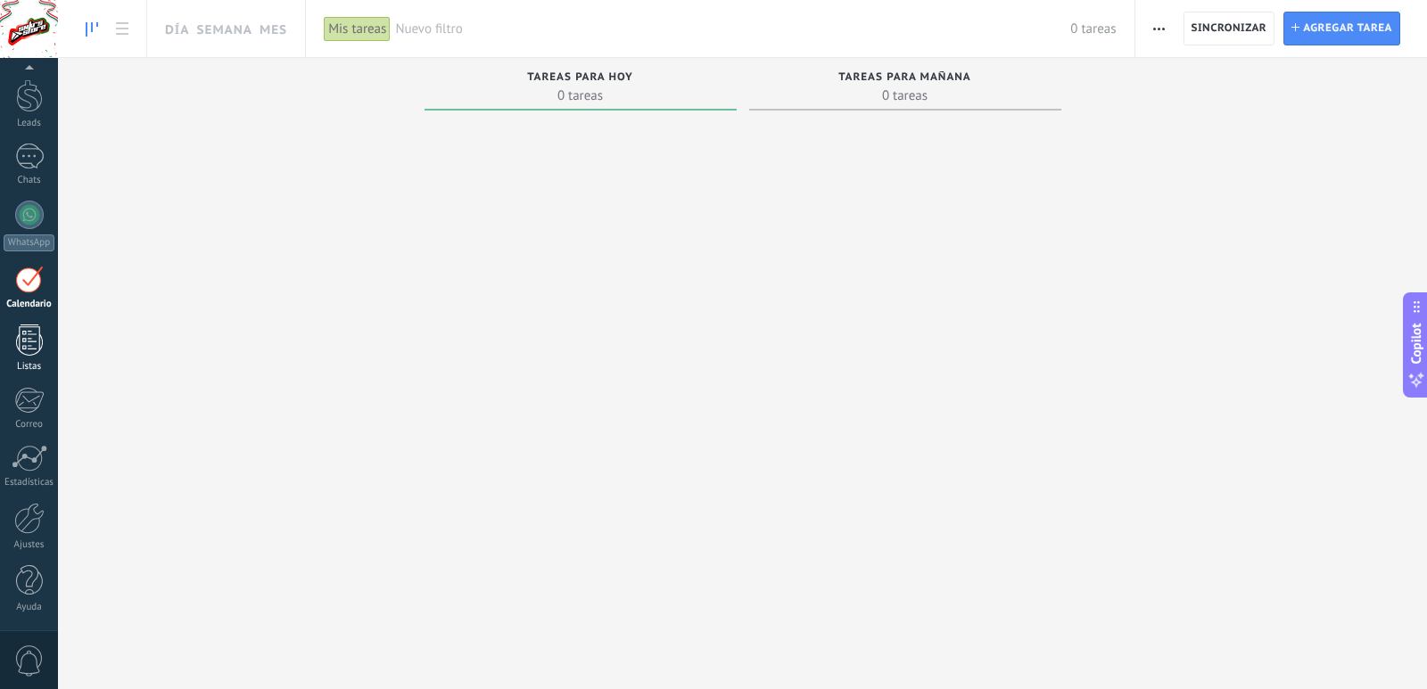 Image resolution: width=1427 pixels, height=689 pixels. What do you see at coordinates (29, 607) in the screenshot?
I see `div: Ayuda` at bounding box center [29, 607].